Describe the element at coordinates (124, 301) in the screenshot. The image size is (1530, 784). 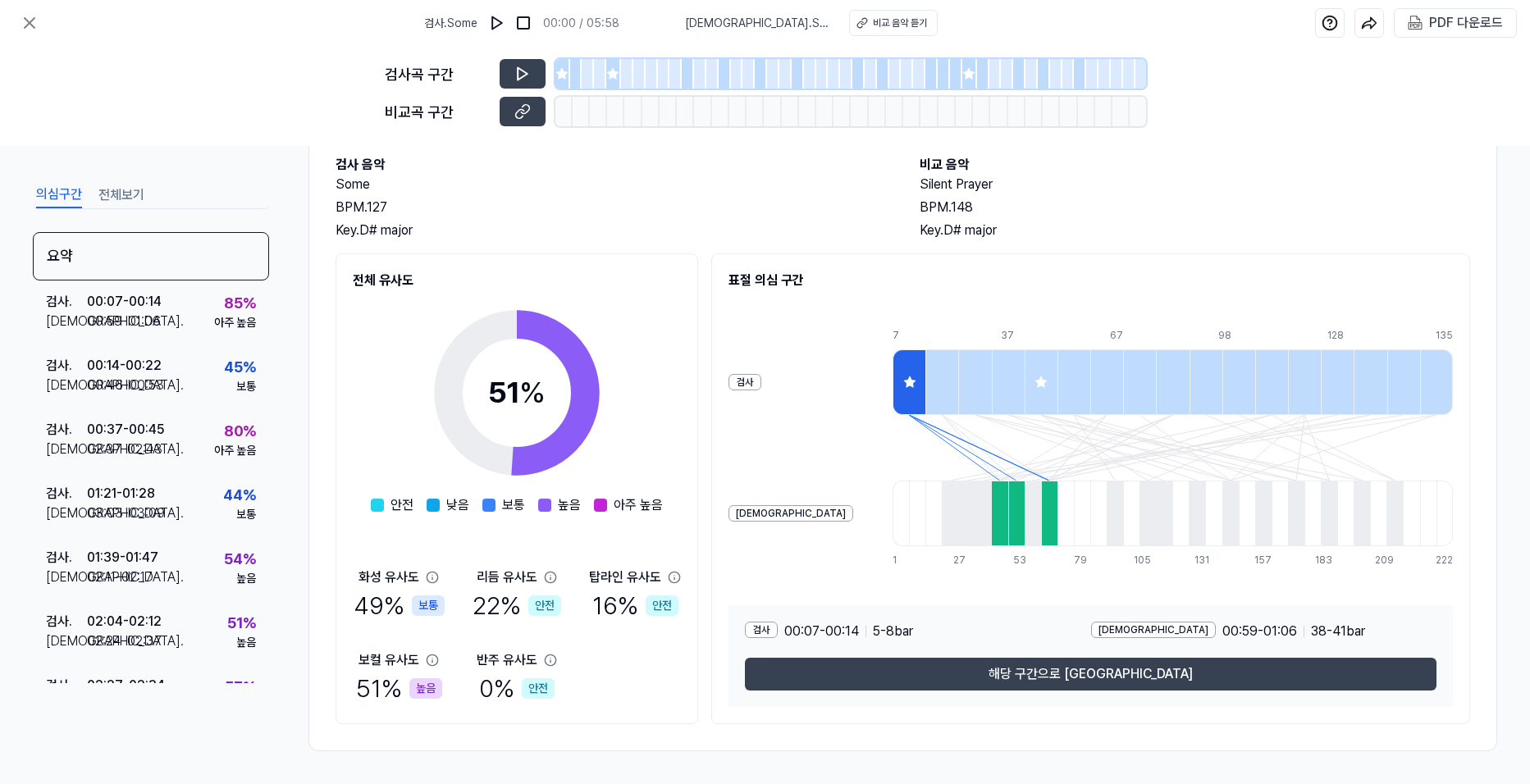
I see `div: 00:07 - 00:14` at that location.